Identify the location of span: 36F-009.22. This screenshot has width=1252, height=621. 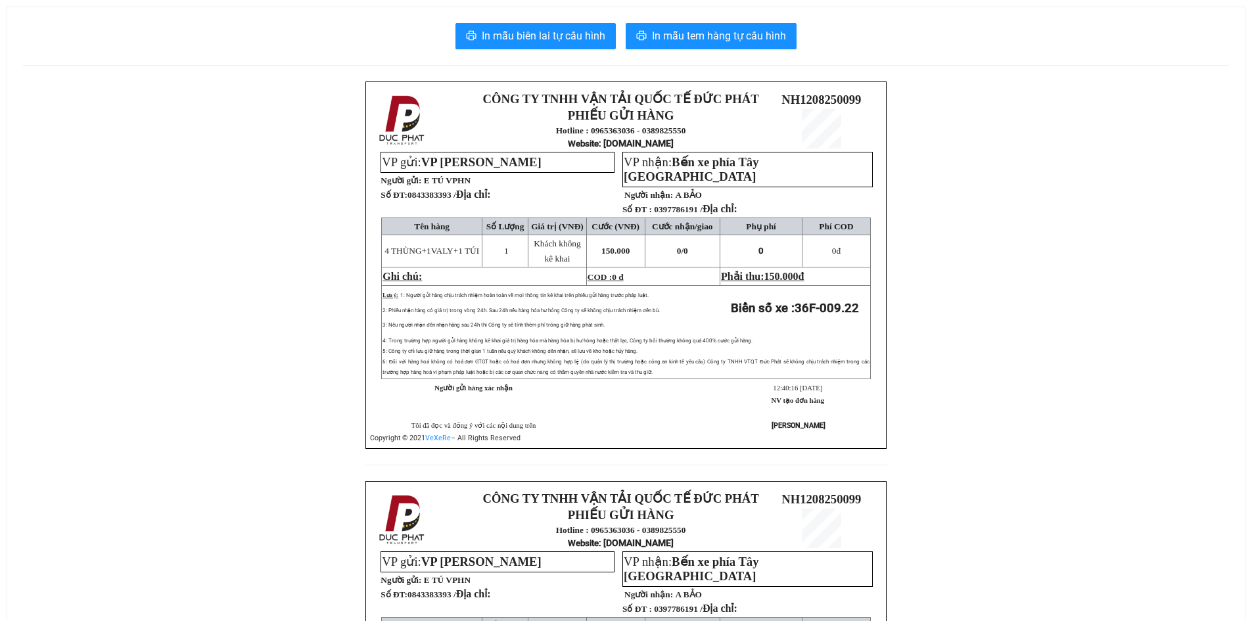
(827, 308).